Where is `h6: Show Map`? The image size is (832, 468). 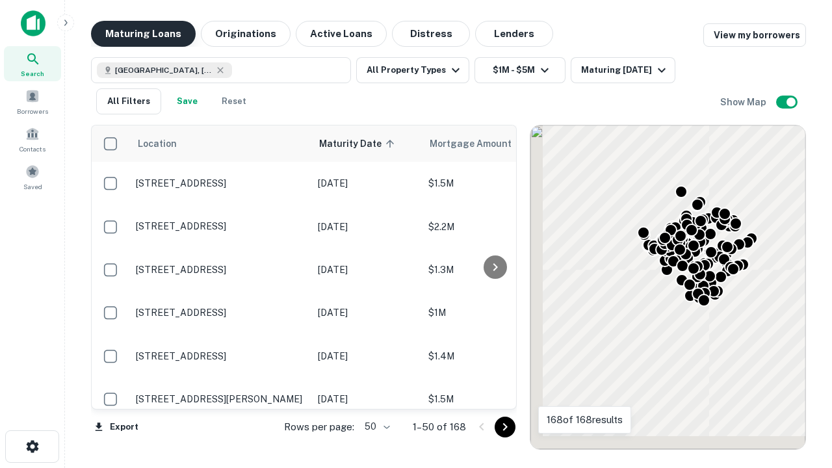 h6: Show Map is located at coordinates (745, 102).